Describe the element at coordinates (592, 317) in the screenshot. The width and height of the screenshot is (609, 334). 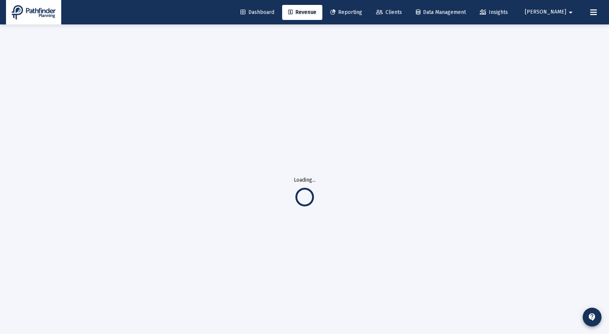
I see `mat-icon: contact_support` at that location.